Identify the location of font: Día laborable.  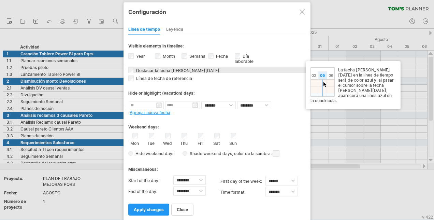
(244, 59).